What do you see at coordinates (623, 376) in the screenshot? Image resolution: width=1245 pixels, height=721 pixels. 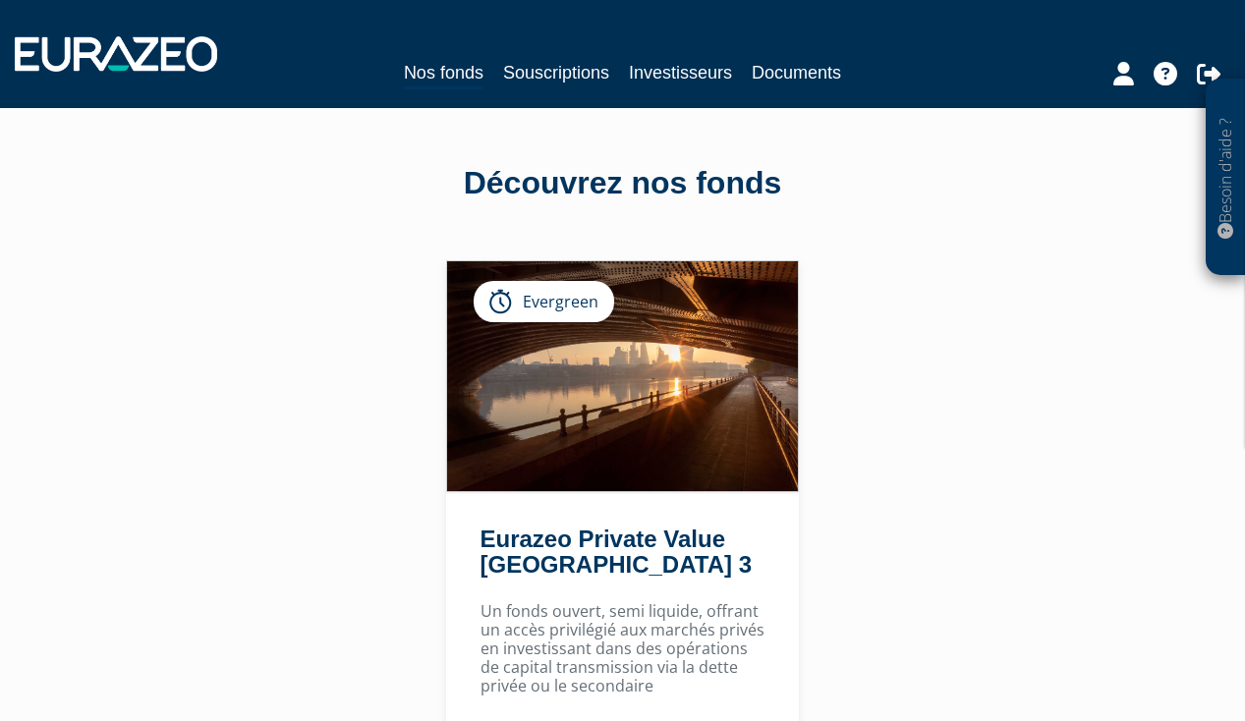 I see `img: Eurazeo Private Value Europe 3` at bounding box center [623, 376].